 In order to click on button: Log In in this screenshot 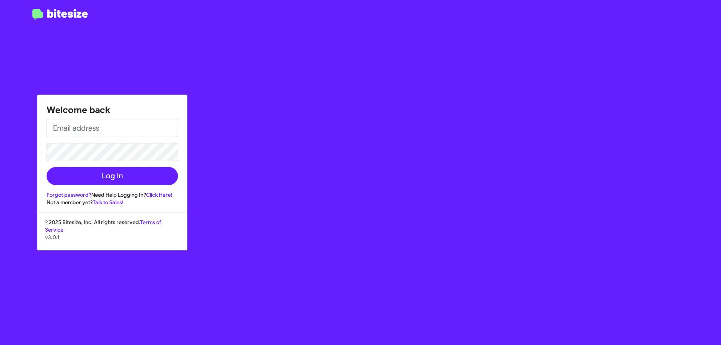, I will do `click(112, 176)`.